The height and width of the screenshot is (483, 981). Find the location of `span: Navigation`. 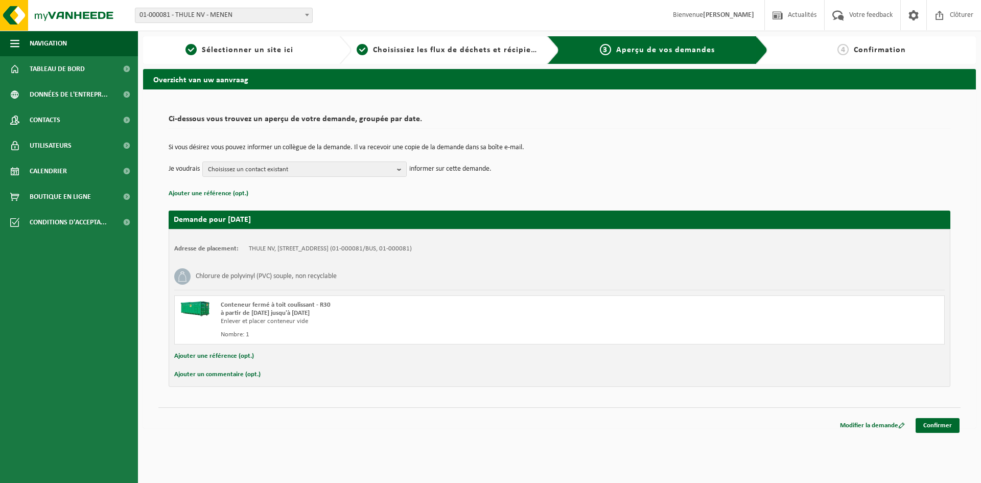

span: Navigation is located at coordinates (48, 43).